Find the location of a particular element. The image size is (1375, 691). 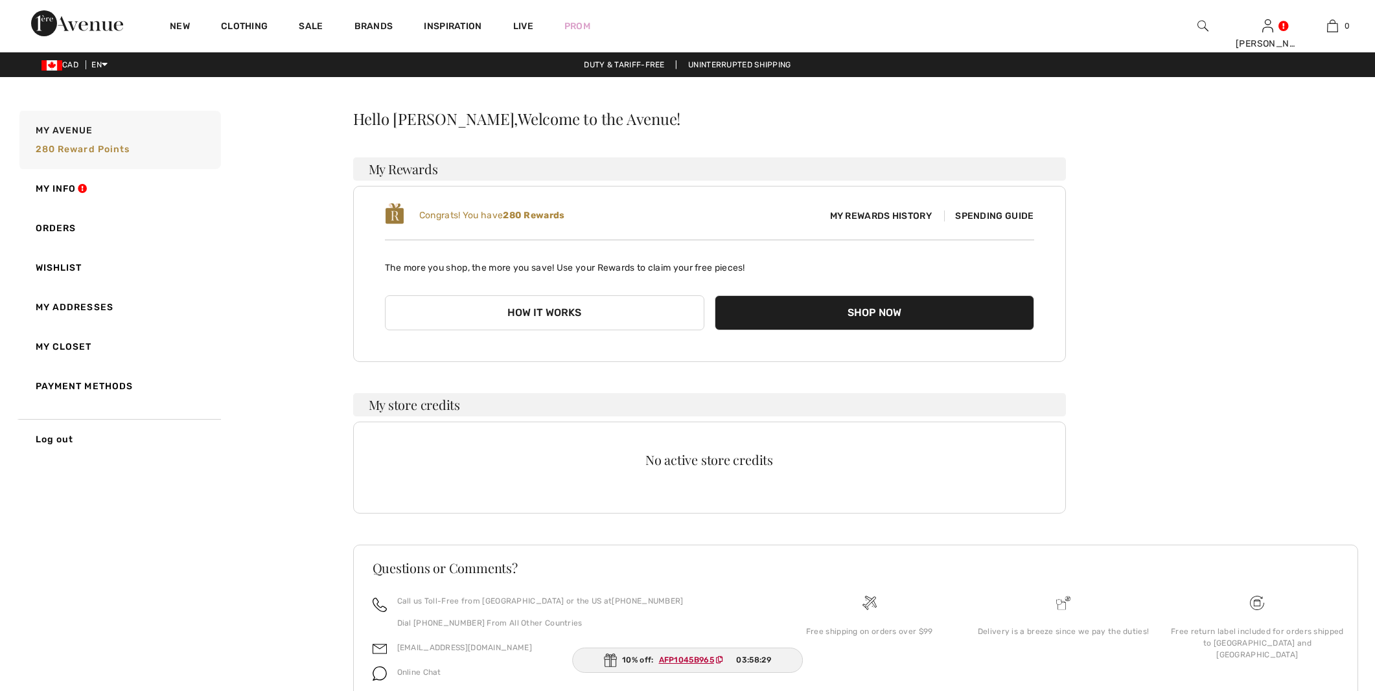

span: My Rewards History is located at coordinates (880, 216).